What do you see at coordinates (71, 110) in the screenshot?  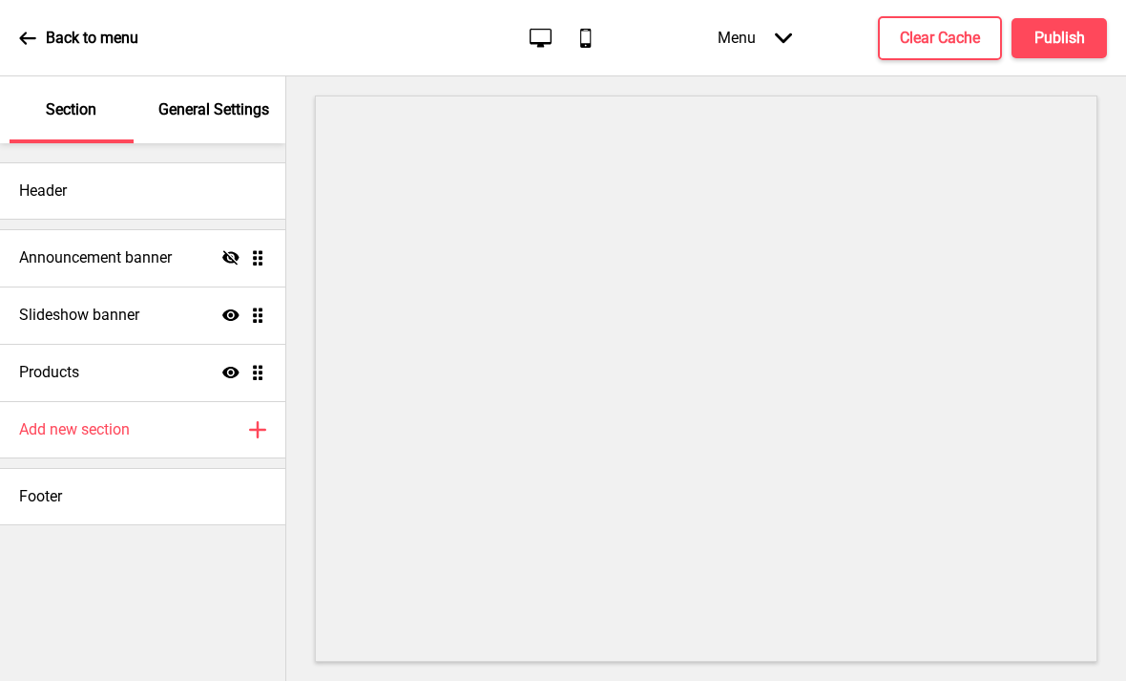 I see `p: Section` at bounding box center [71, 110].